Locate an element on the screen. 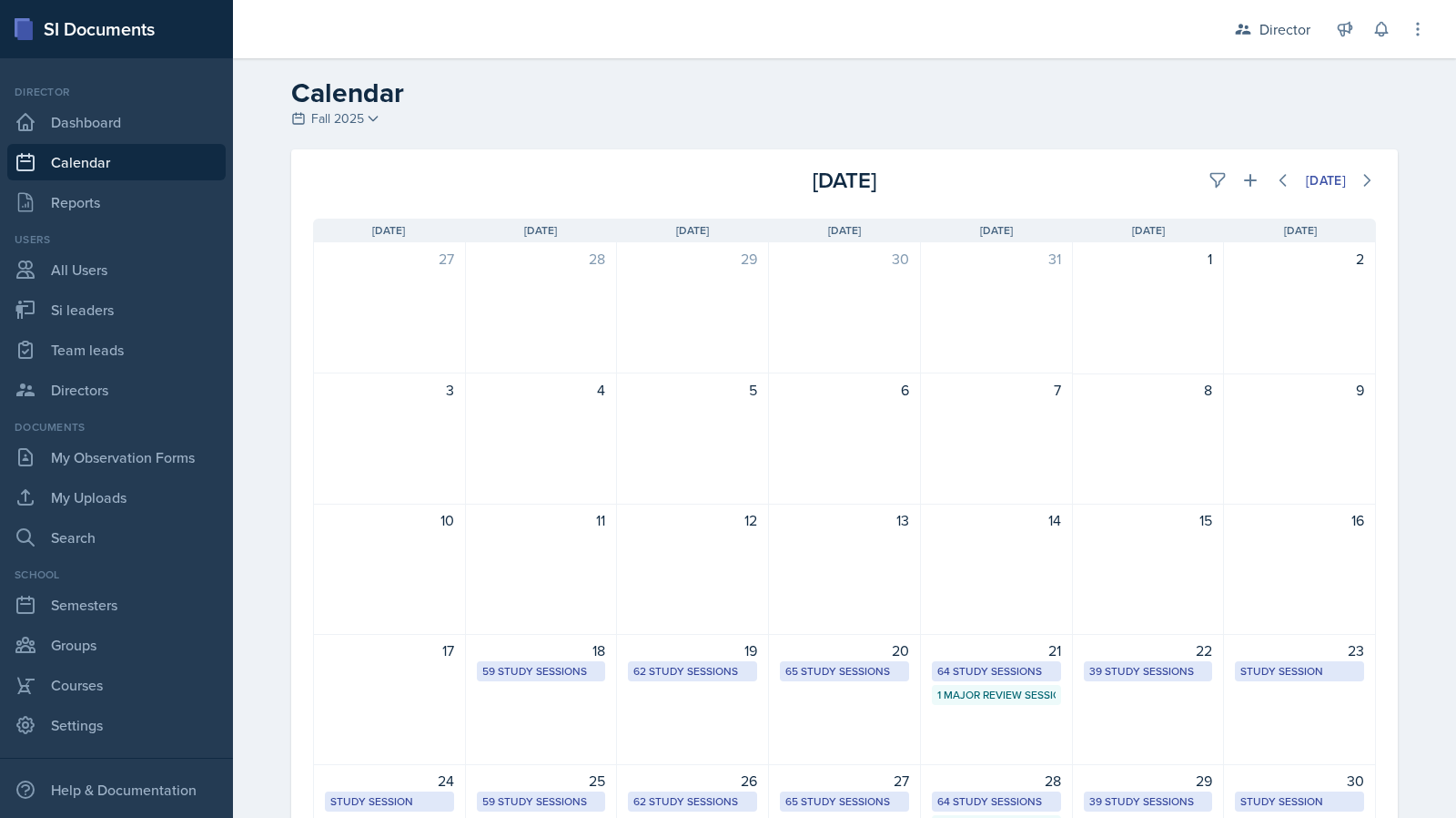 The width and height of the screenshot is (1456, 818). a: Calendar is located at coordinates (117, 162).